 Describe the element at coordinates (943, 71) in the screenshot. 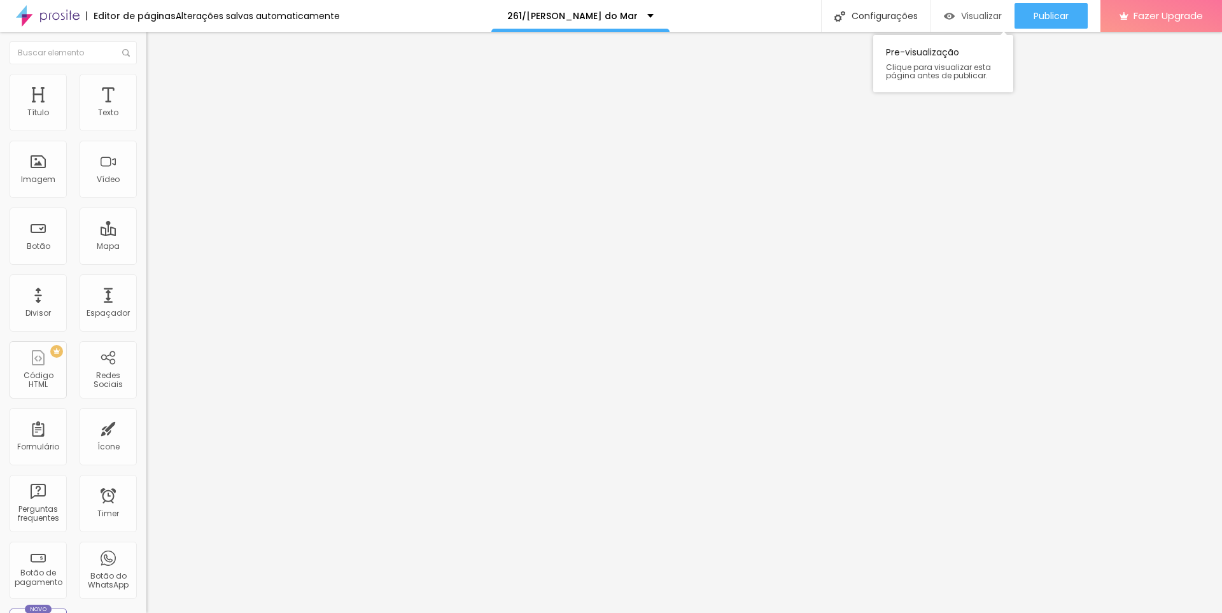

I see `span: Clique para visualizar esta página antes de publicar.` at that location.